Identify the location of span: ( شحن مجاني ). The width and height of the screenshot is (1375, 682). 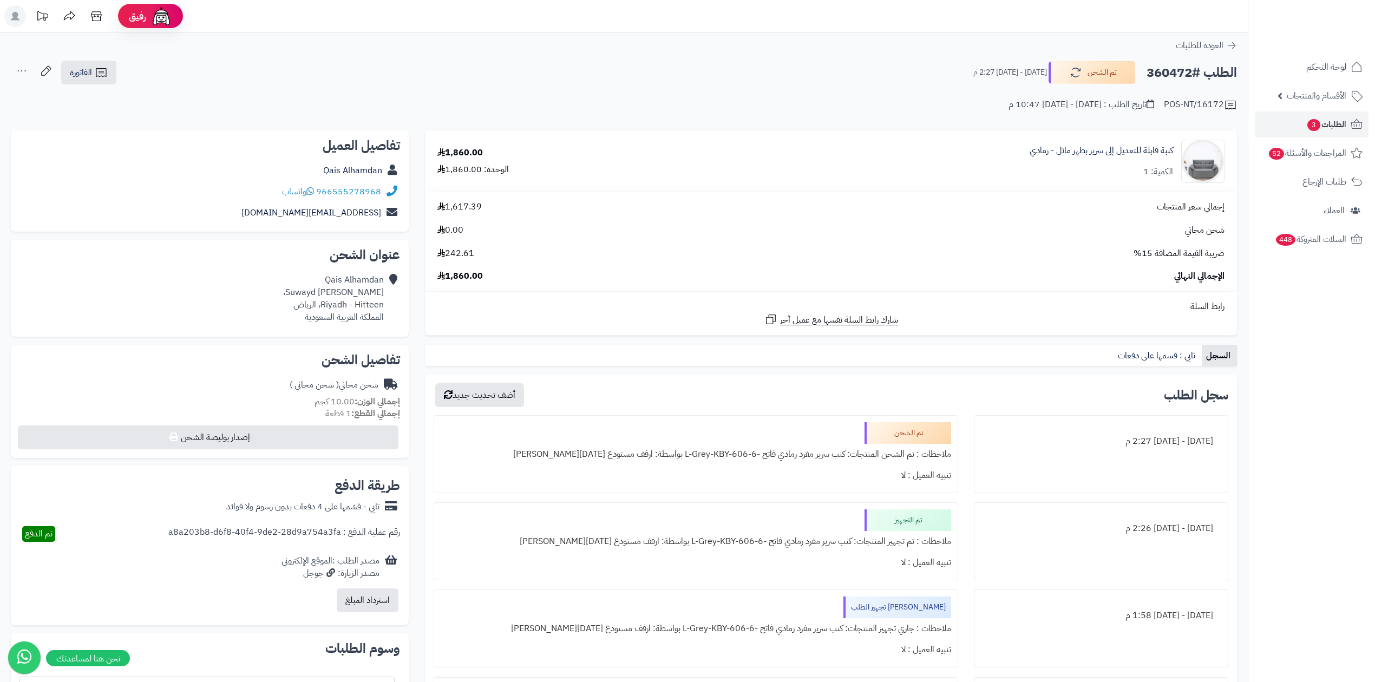
(314, 385).